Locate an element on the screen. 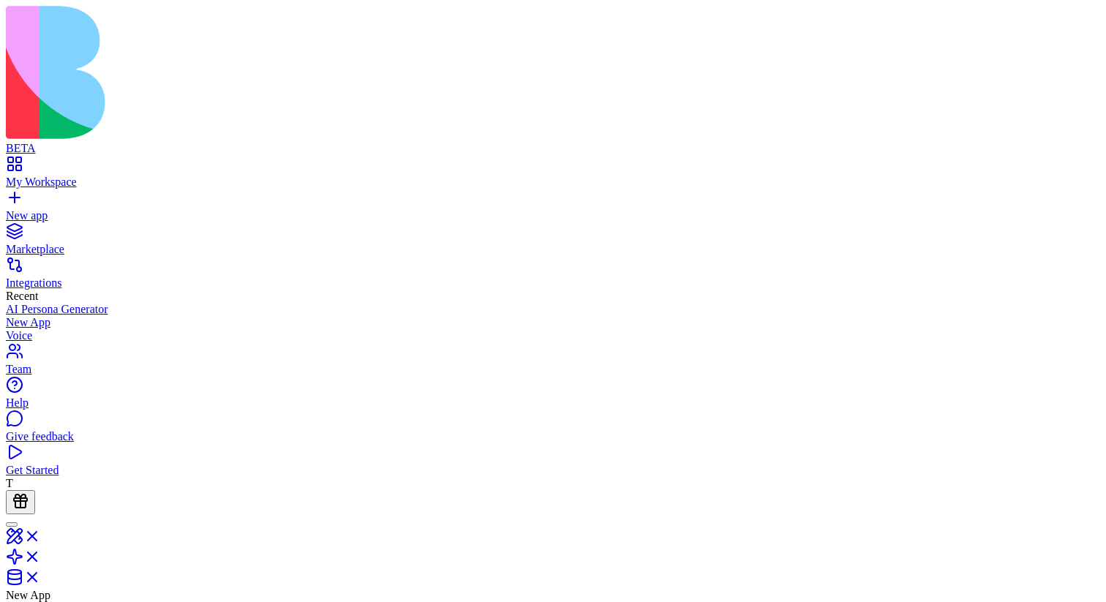 Image resolution: width=1106 pixels, height=602 pixels. a: Marketplace is located at coordinates (553, 243).